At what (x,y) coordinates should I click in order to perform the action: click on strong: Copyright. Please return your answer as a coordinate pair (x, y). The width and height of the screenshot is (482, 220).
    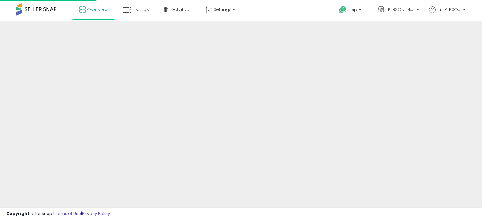
    Looking at the image, I should click on (18, 214).